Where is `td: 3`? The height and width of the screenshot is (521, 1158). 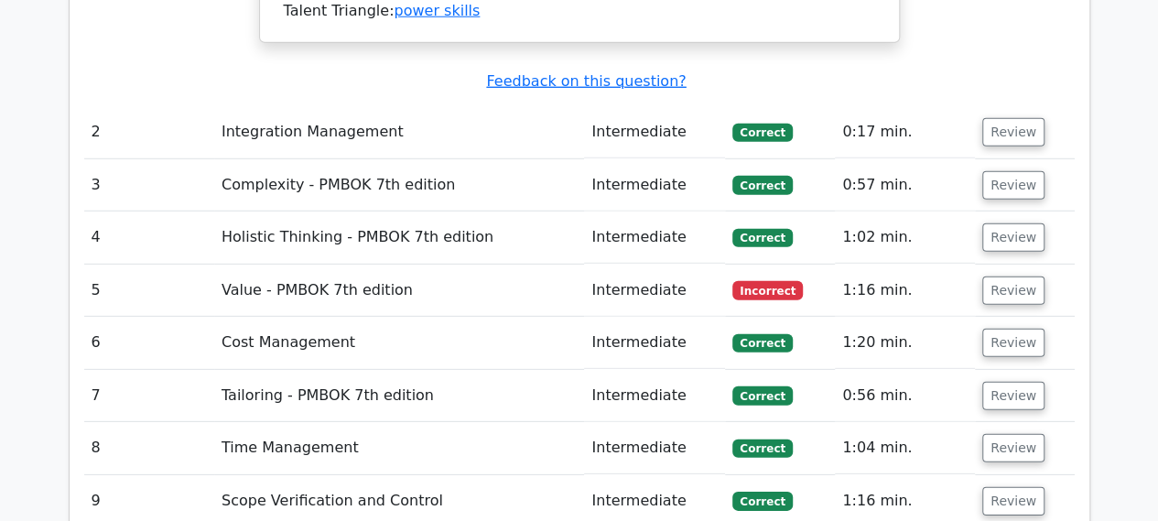
td: 3 is located at coordinates (149, 185).